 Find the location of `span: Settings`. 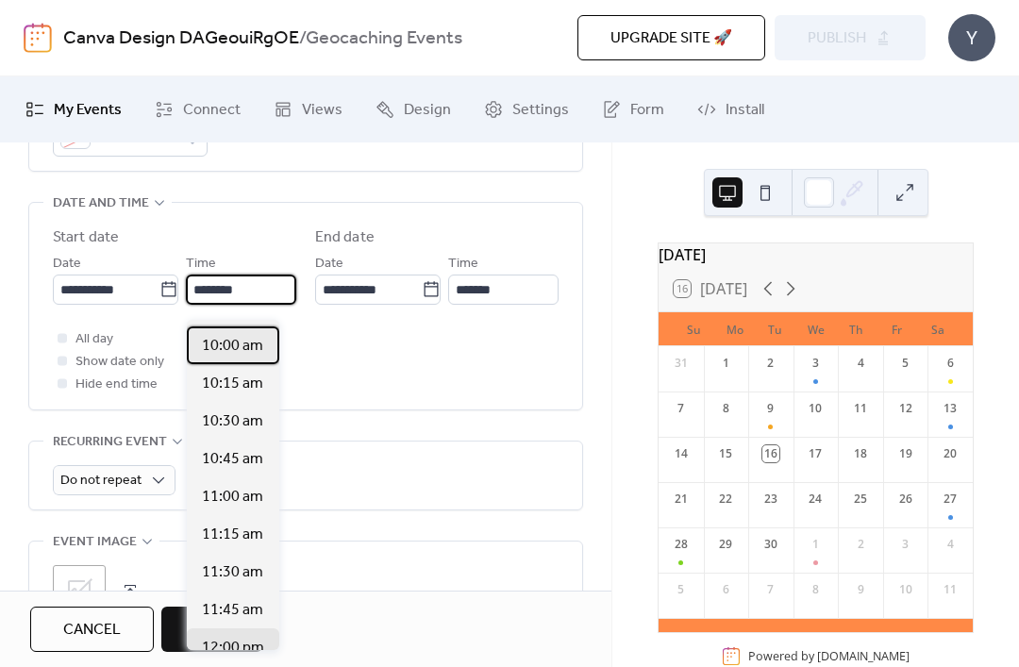

span: Settings is located at coordinates (541, 110).